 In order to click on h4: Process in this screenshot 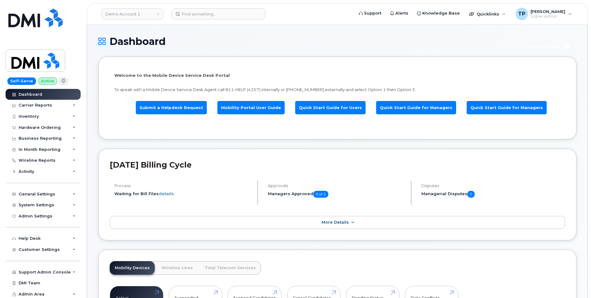, I will do `click(183, 186)`.